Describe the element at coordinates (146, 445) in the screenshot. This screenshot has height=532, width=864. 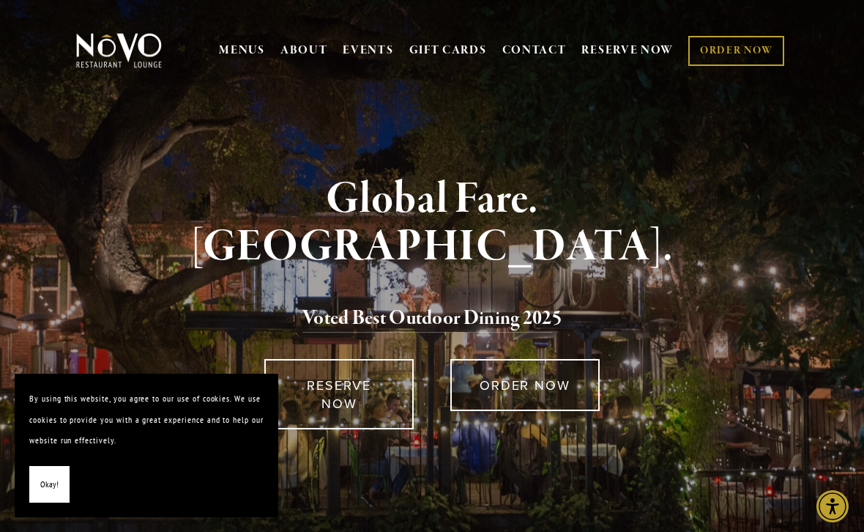
I see `section: Cookie banner` at that location.